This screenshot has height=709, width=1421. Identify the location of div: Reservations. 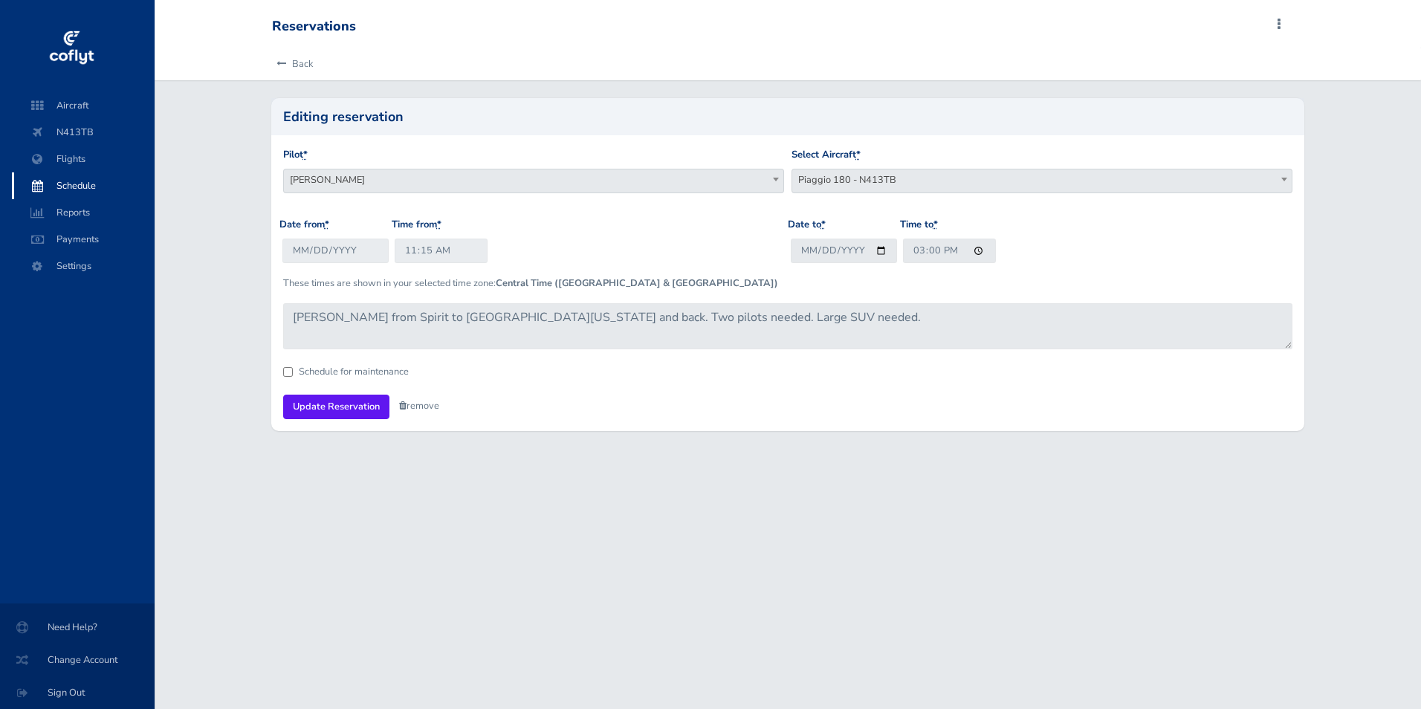
(314, 27).